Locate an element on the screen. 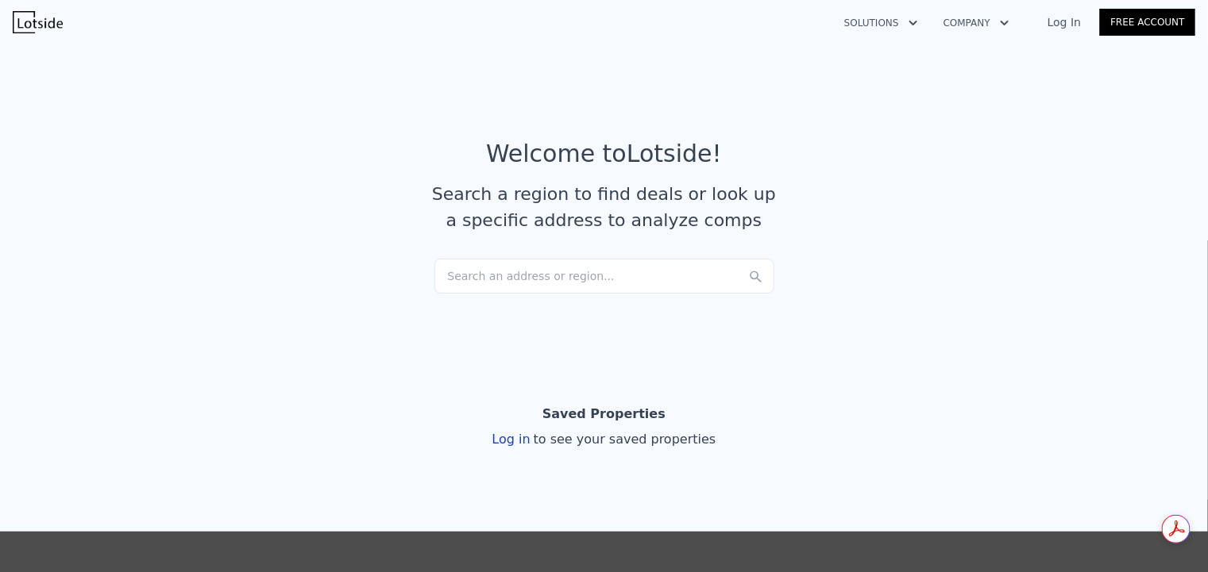 The height and width of the screenshot is (572, 1208). a: Log In is located at coordinates (1064, 22).